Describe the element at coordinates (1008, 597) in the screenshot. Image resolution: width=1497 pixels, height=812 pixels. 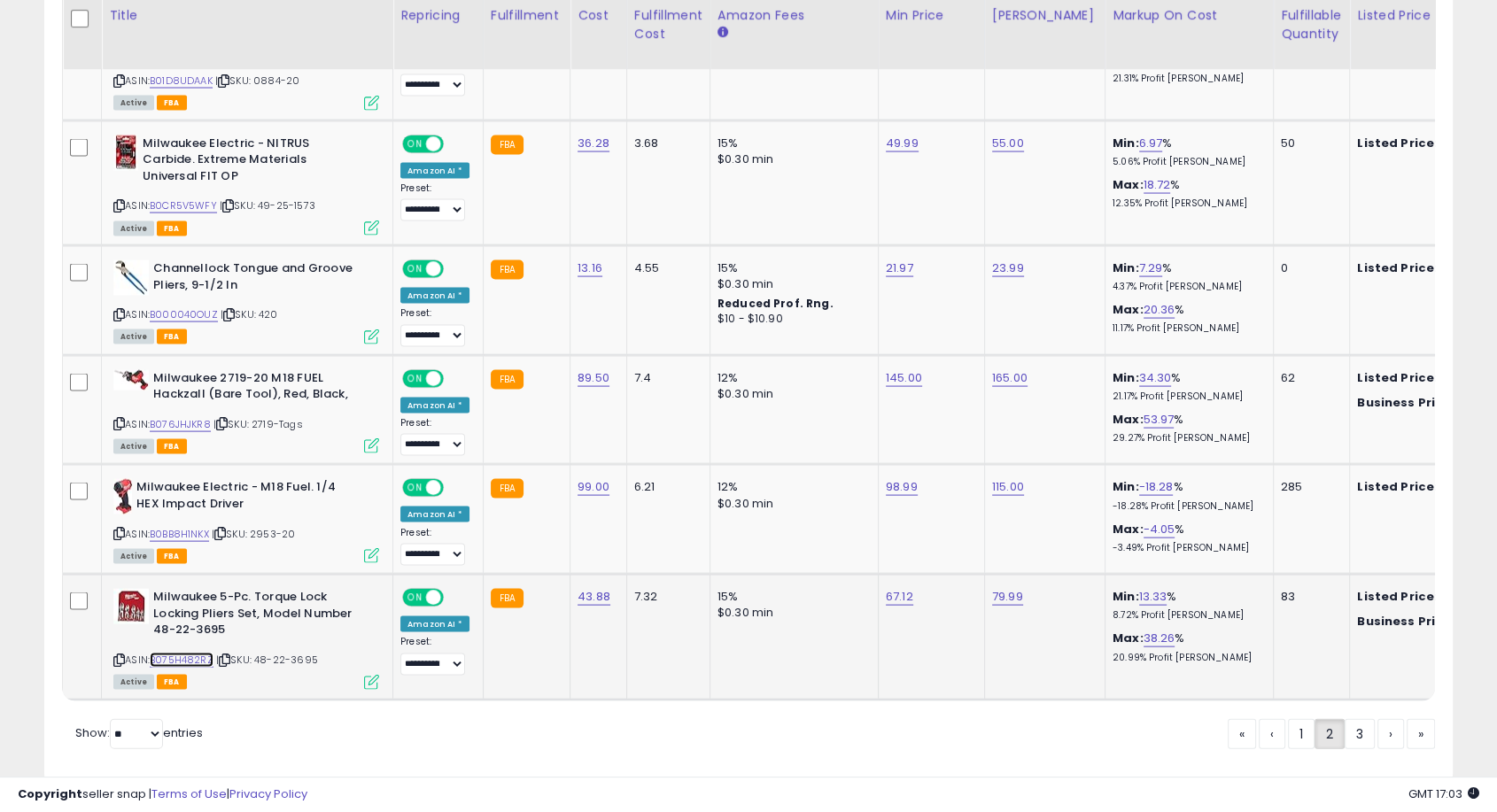
I see `a: 79.99` at that location.